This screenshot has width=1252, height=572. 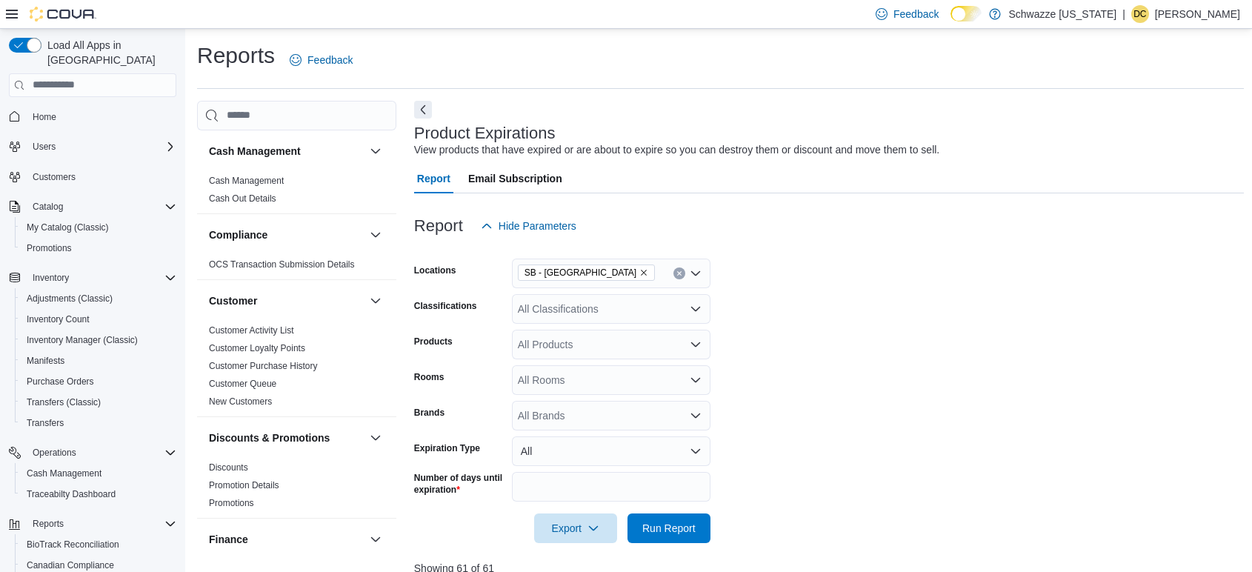 What do you see at coordinates (54, 453) in the screenshot?
I see `button: Operations` at bounding box center [54, 453].